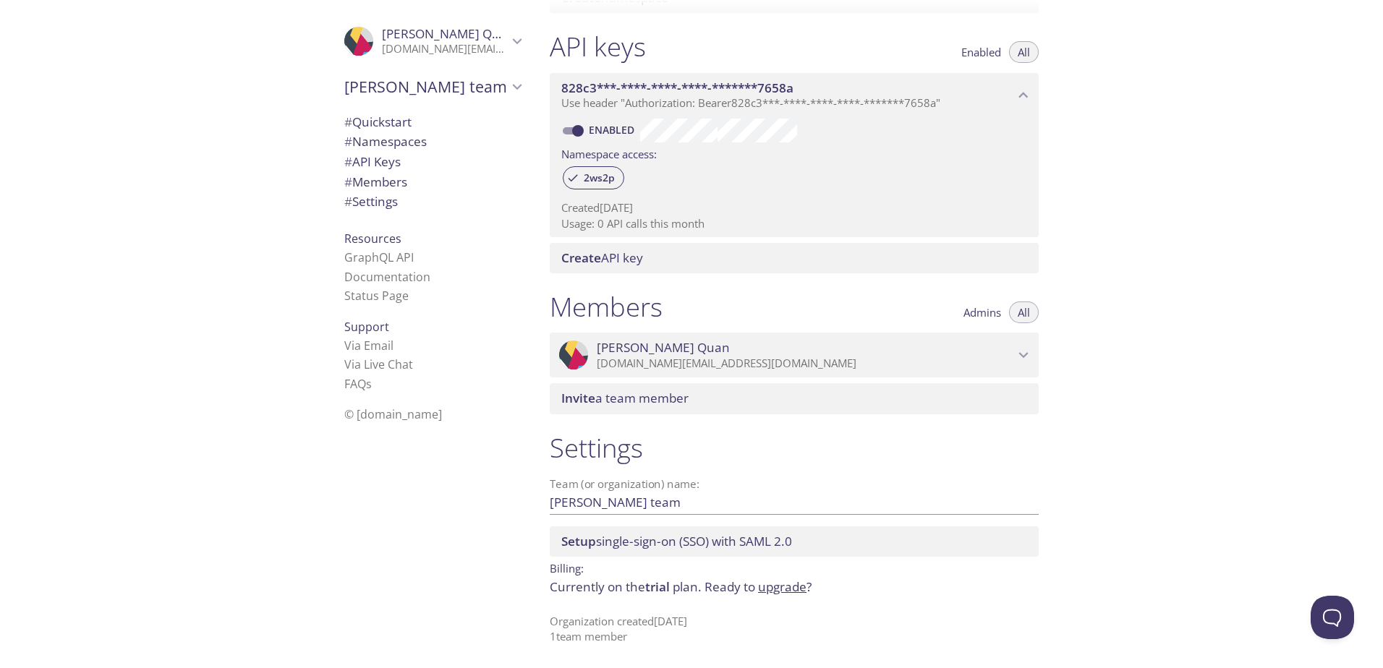  I want to click on span: 2ws2p, so click(599, 178).